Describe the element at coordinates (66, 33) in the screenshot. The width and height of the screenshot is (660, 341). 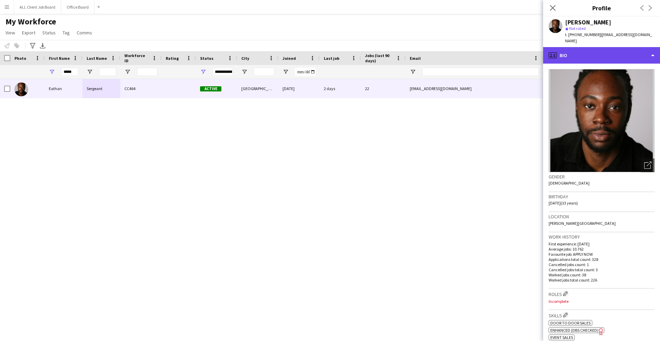
I see `a: Tag` at that location.